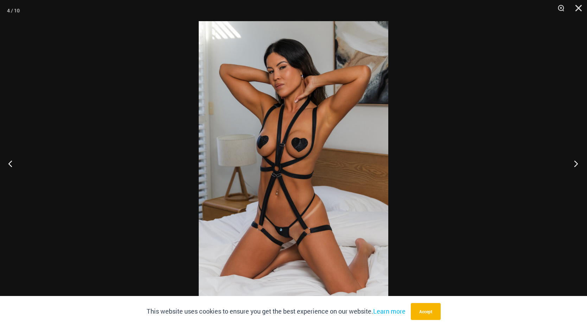  I want to click on a: Learn more, so click(390, 311).